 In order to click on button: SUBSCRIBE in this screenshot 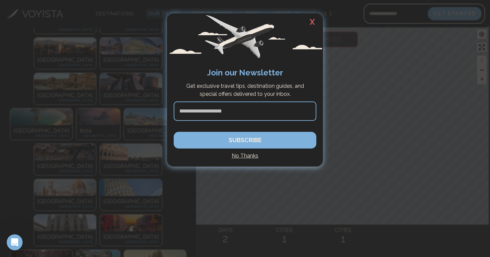, I will do `click(245, 140)`.